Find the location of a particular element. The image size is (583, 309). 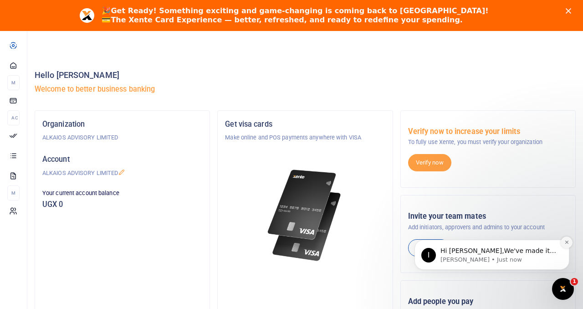

button: Dismiss notification is located at coordinates (166, 60).